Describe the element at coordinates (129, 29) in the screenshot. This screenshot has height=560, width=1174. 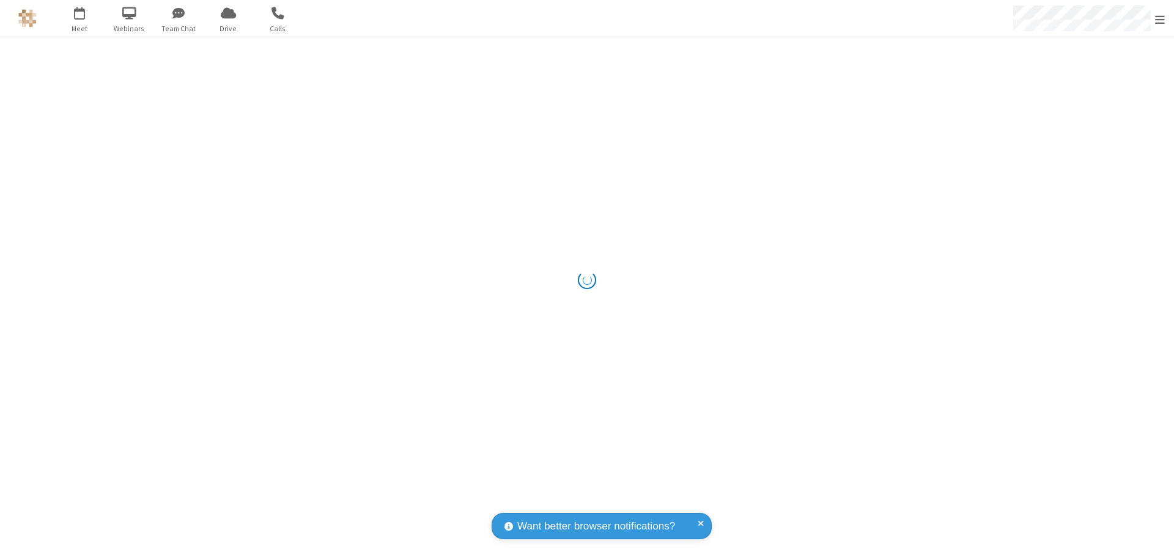
I see `span: Webinars` at that location.